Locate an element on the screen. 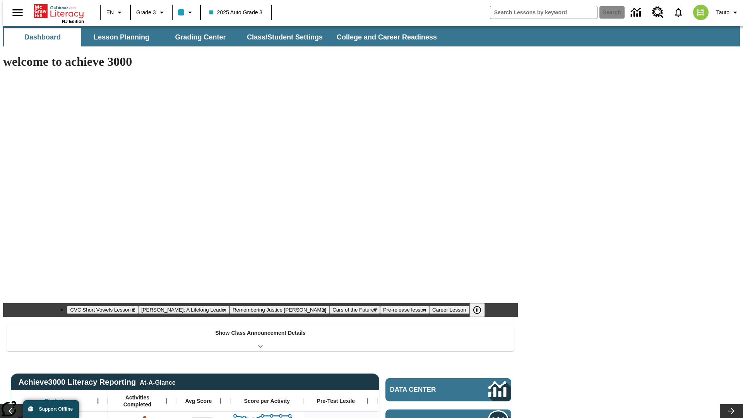  p: Show Class Announcement Details is located at coordinates (261, 333).